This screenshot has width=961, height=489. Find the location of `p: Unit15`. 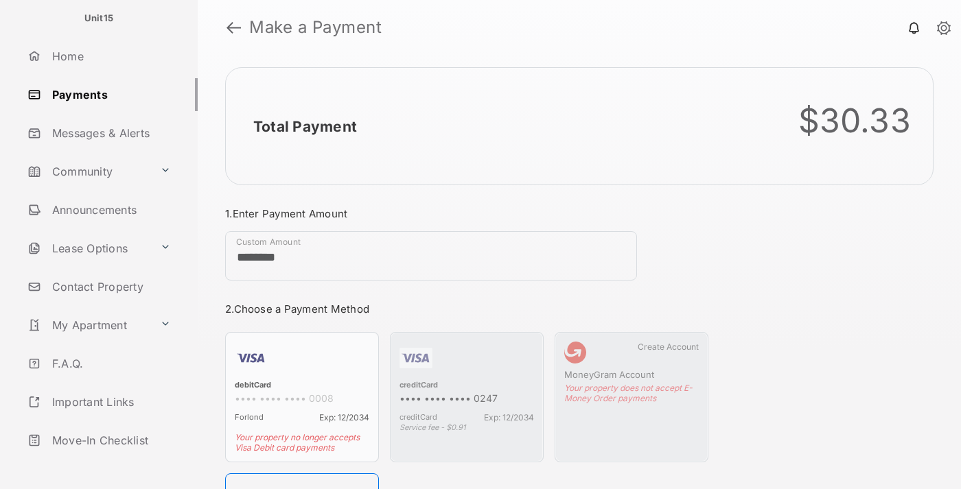

p: Unit15 is located at coordinates (99, 19).